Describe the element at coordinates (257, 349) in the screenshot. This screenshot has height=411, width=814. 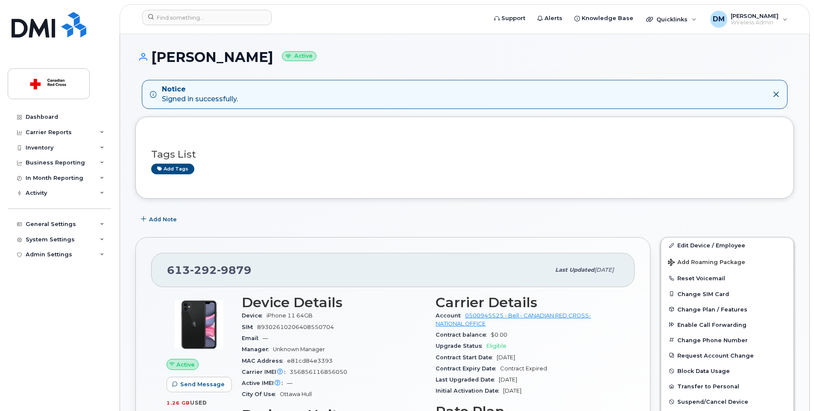
I see `span: Manager` at that location.